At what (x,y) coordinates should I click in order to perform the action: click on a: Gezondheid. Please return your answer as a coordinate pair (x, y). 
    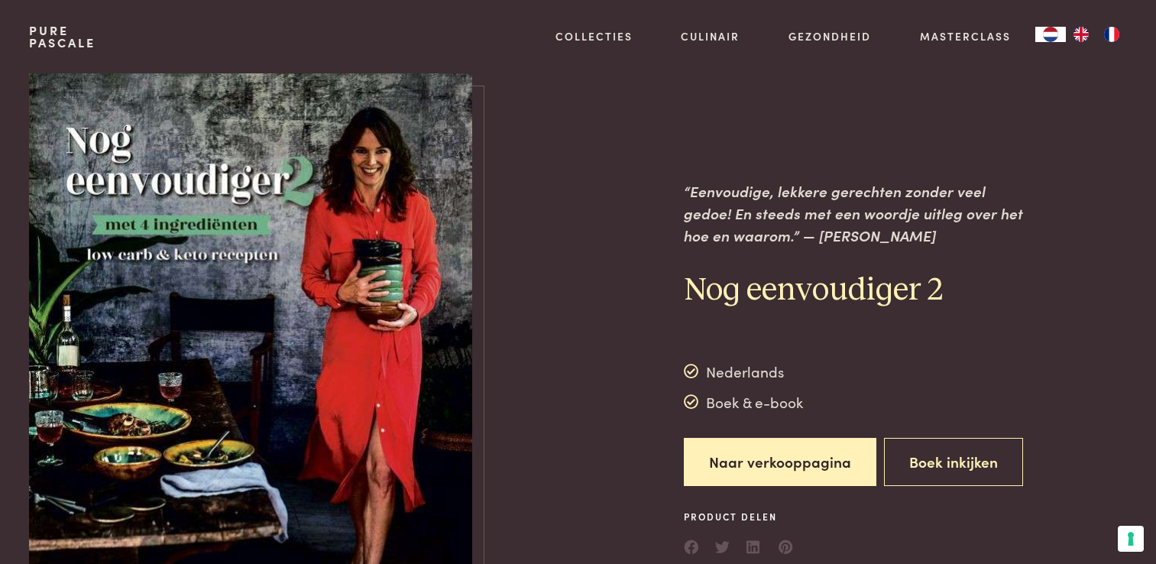
    Looking at the image, I should click on (830, 36).